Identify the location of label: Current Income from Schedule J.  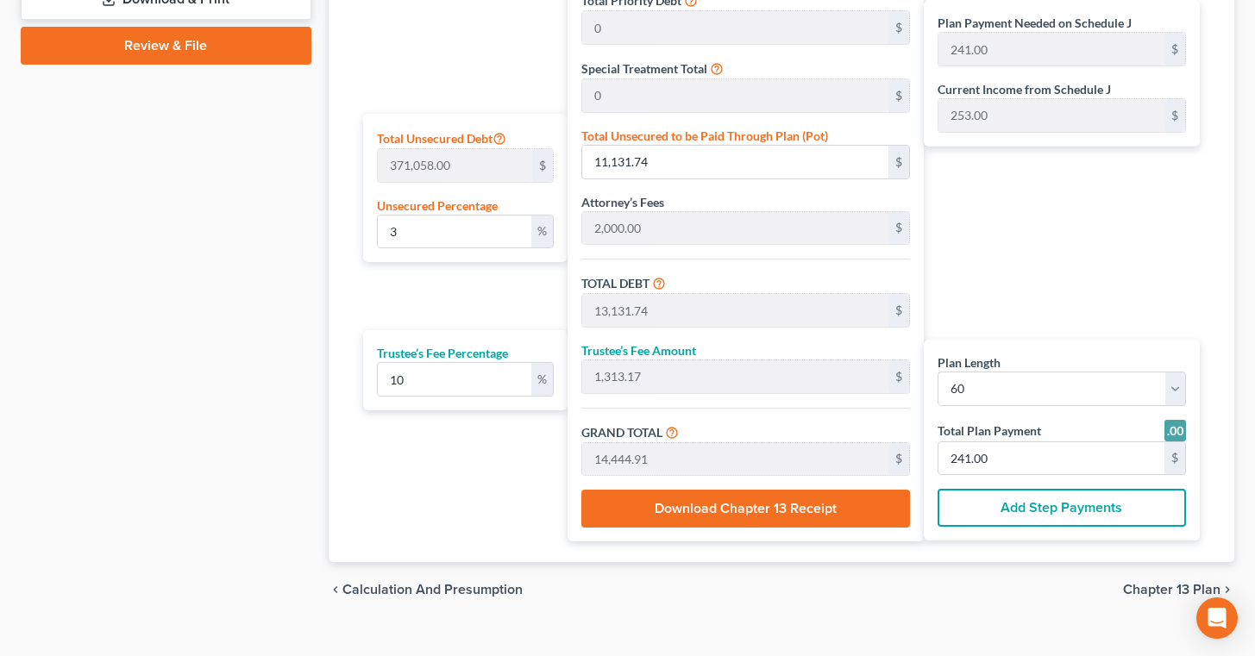
(1024, 89).